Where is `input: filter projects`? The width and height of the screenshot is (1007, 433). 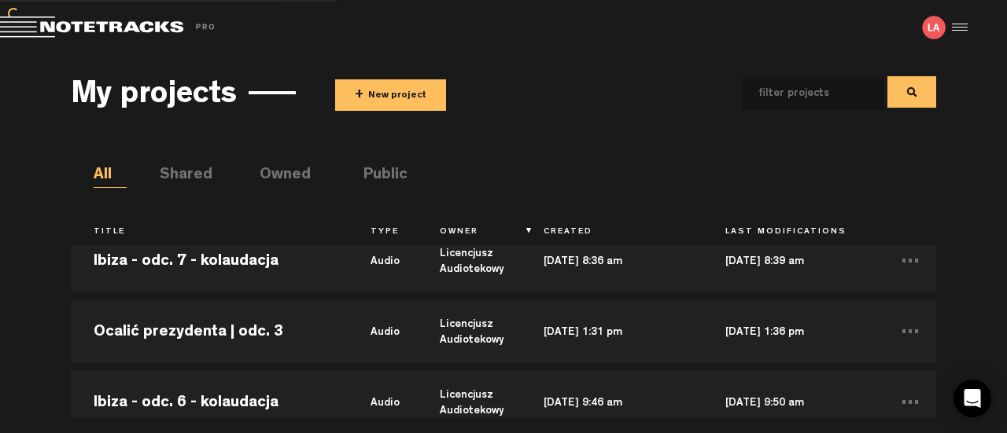 input: filter projects is located at coordinates (801, 94).